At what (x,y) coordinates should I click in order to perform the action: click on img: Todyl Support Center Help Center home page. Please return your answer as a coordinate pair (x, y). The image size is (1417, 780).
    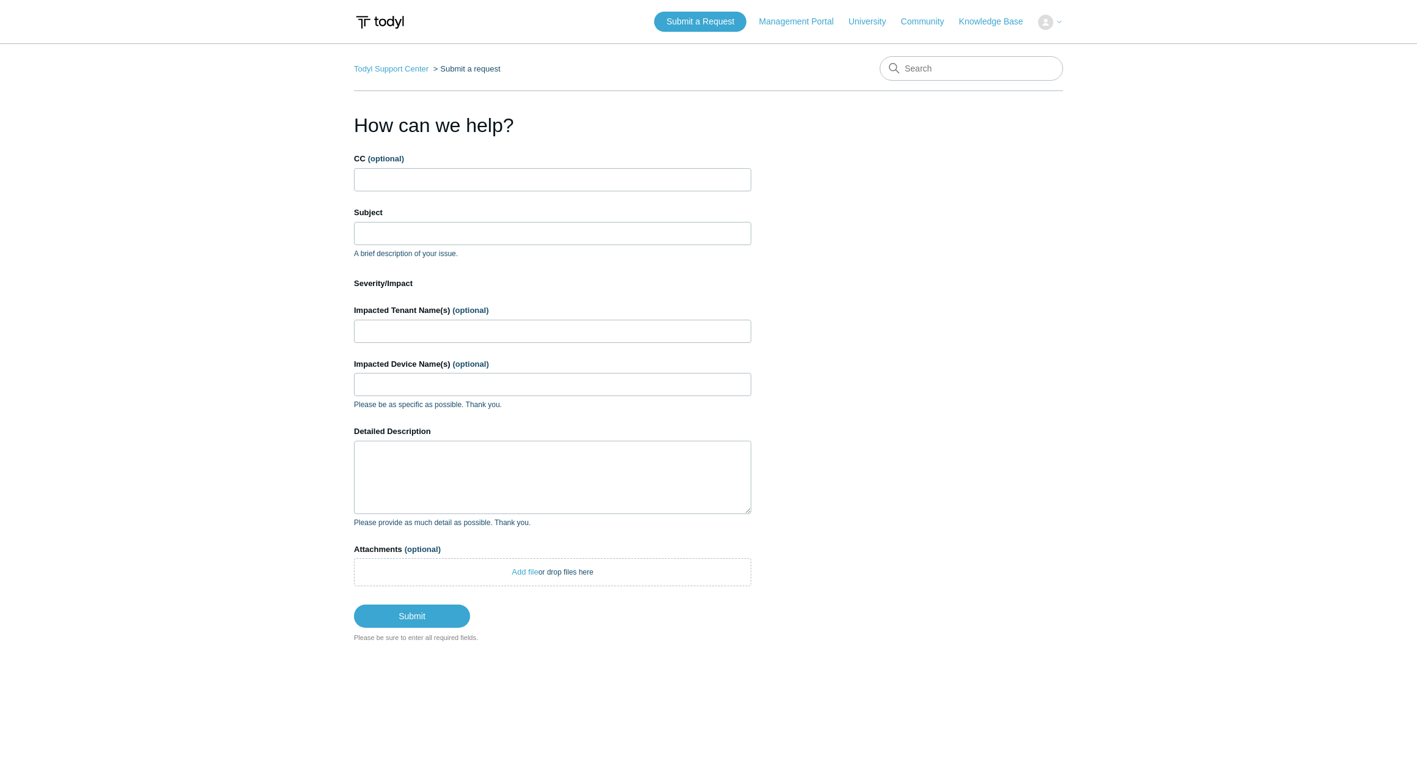
    Looking at the image, I should click on (380, 22).